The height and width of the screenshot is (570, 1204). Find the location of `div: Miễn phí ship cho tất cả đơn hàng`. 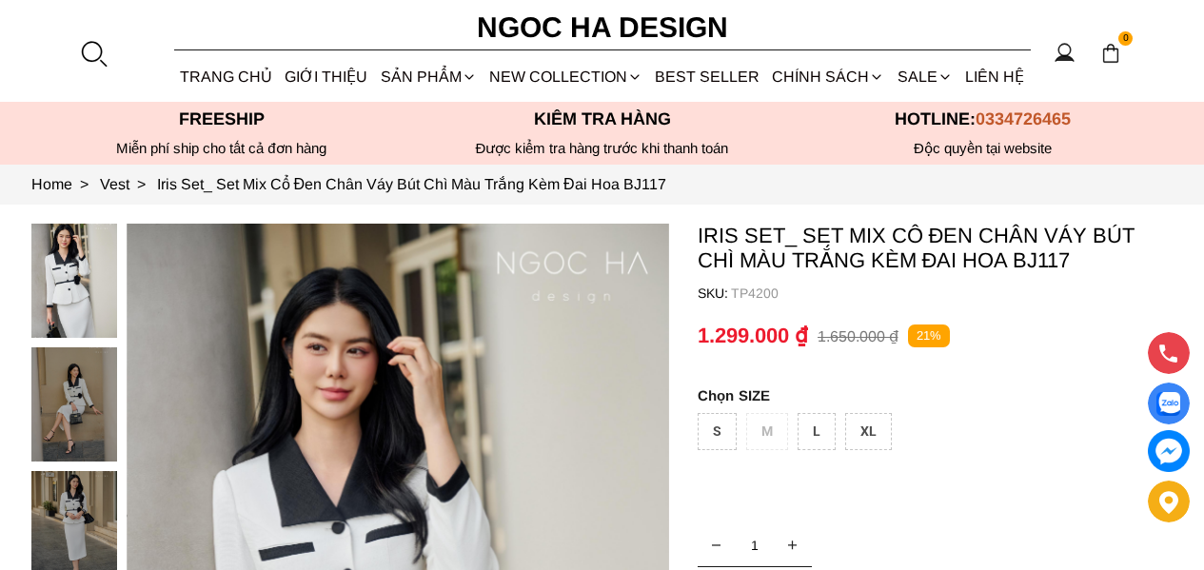

div: Miễn phí ship cho tất cả đơn hàng is located at coordinates (222, 148).